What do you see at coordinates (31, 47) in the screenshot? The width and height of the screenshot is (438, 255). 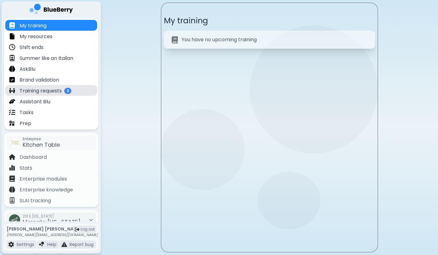 I see `p: Shift ends` at bounding box center [31, 47].